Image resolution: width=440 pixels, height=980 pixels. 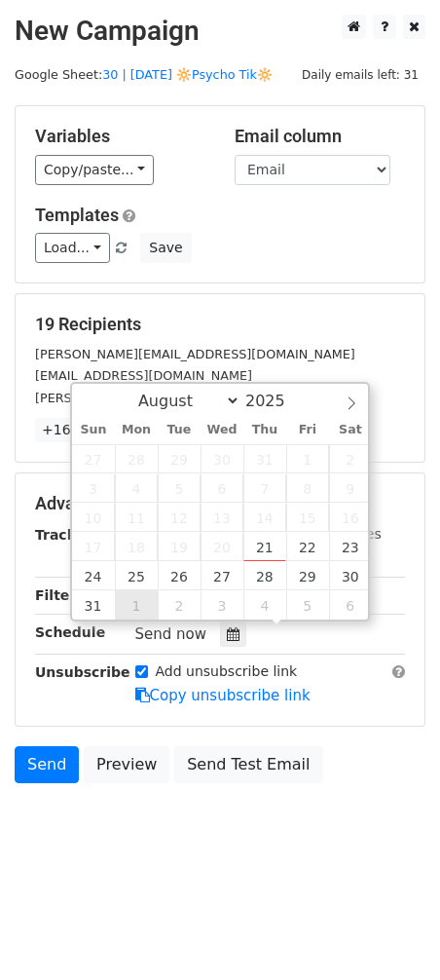 I want to click on span: August 4, 2025, so click(x=136, y=488).